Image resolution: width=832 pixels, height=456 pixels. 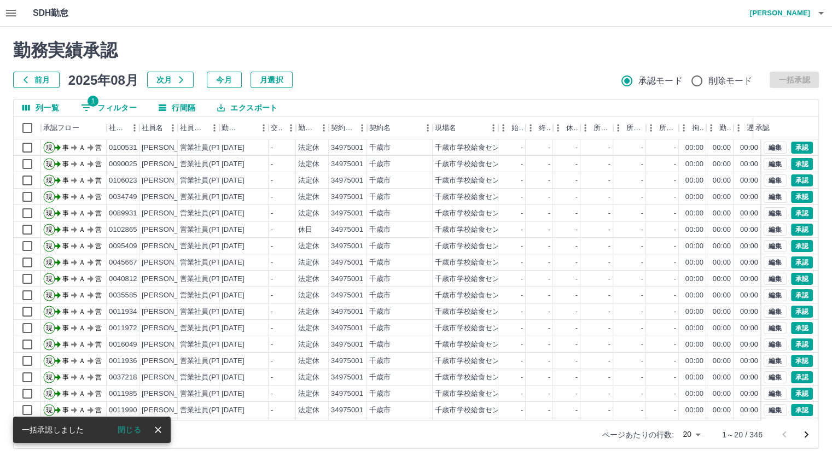 I want to click on div: 承認, so click(x=782, y=128).